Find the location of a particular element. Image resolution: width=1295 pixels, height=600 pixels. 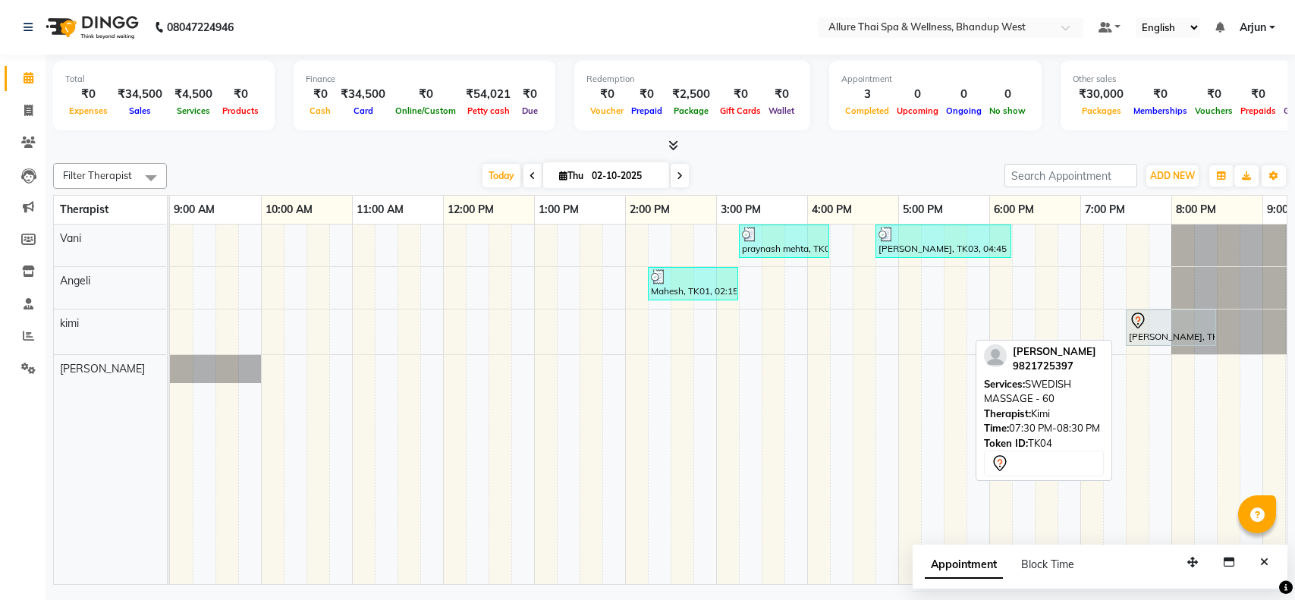

input: 2025-10-02 is located at coordinates (625, 176).